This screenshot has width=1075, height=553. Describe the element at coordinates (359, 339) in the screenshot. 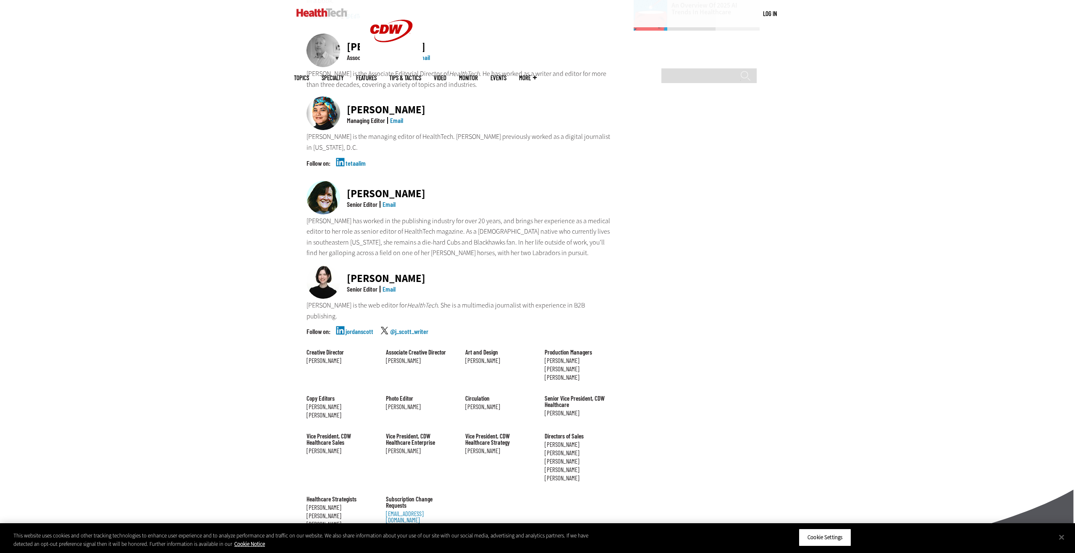

I see `a: jordanscott` at that location.